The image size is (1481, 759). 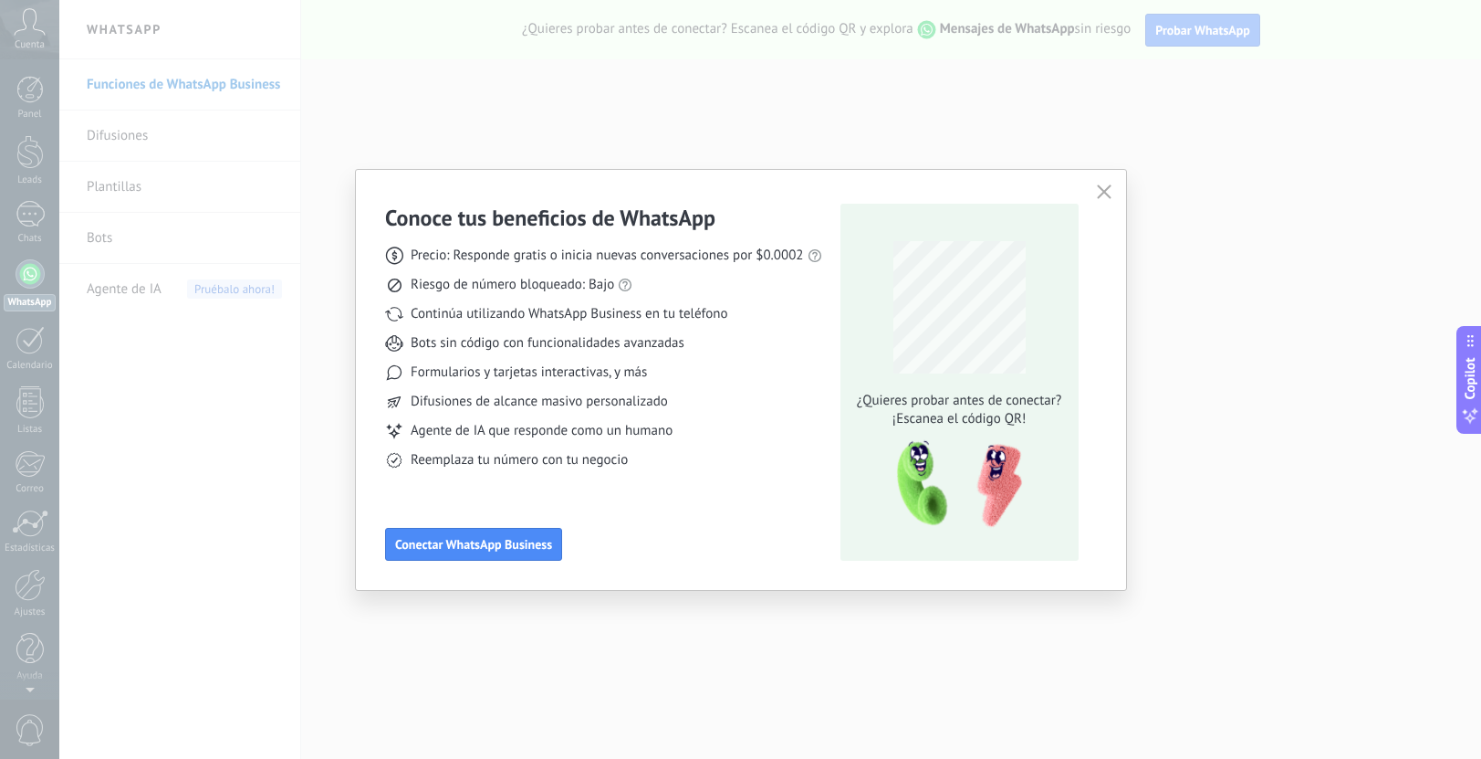 What do you see at coordinates (474, 544) in the screenshot?
I see `span: Conectar WhatsApp Business` at bounding box center [474, 544].